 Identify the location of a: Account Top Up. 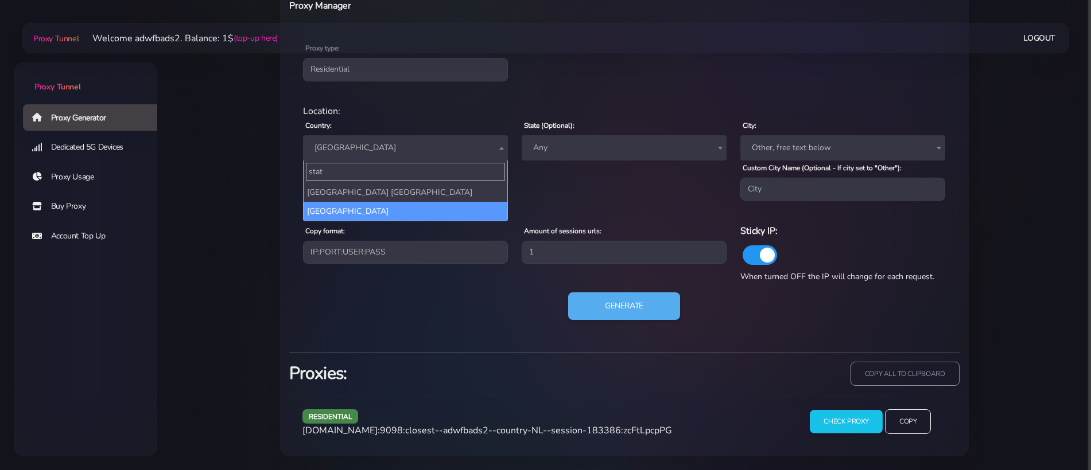
(95, 236).